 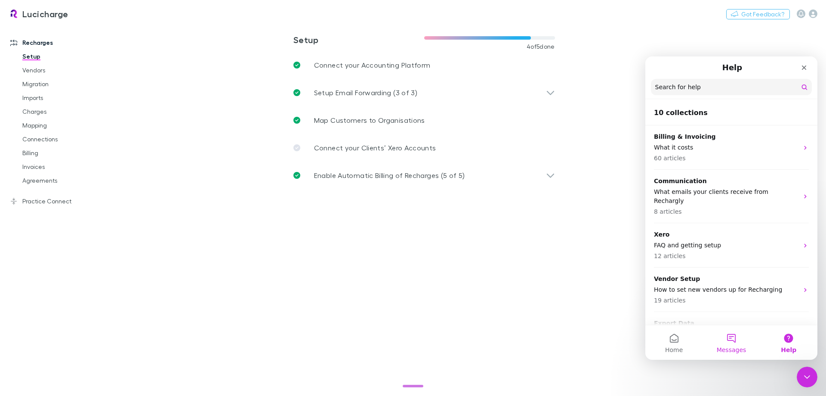 I want to click on h1: Help, so click(x=87, y=11).